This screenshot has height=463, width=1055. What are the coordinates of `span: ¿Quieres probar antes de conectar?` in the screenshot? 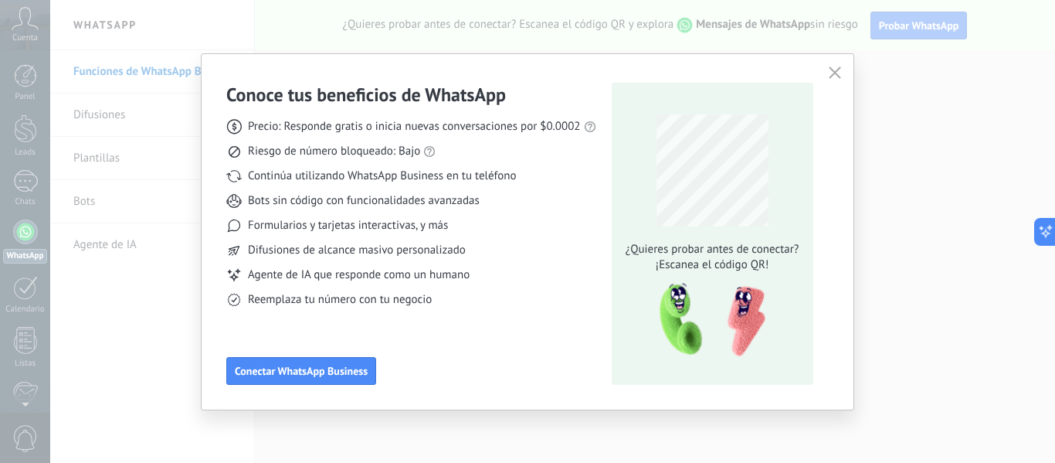 It's located at (712, 249).